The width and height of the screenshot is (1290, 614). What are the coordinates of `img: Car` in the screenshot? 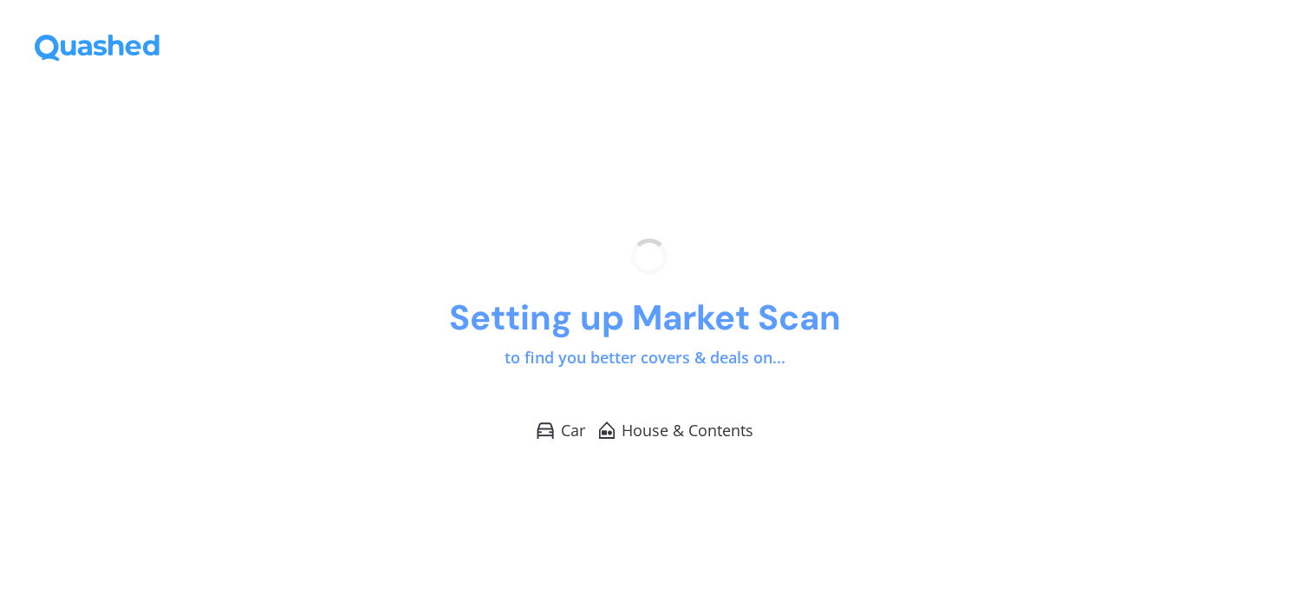 It's located at (545, 430).